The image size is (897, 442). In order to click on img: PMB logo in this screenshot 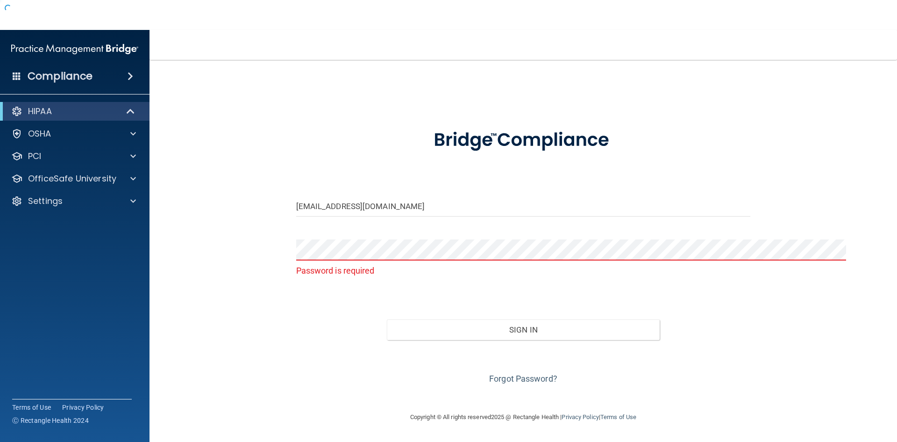, I will do `click(75, 49)`.